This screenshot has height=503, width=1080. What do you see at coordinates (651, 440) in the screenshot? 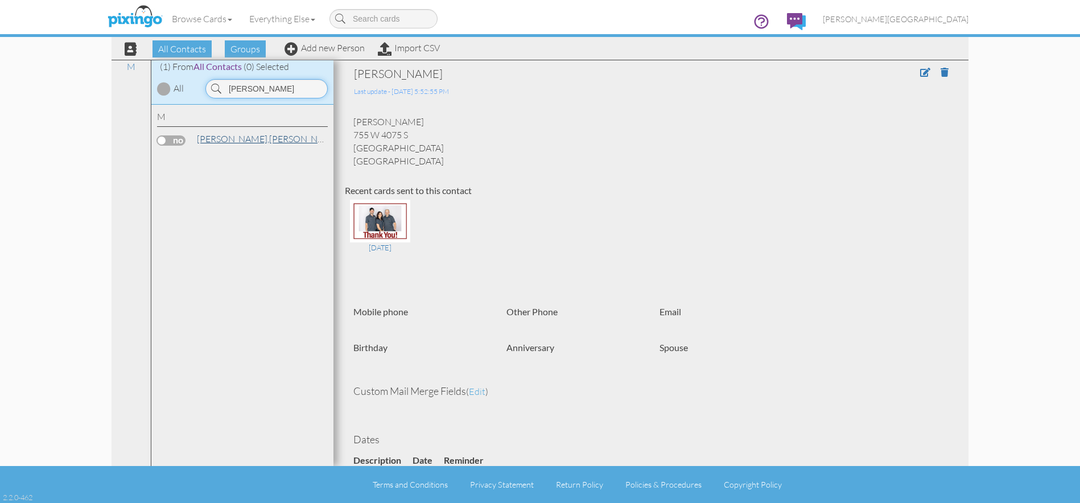
I see `h4: Dates` at bounding box center [651, 440].